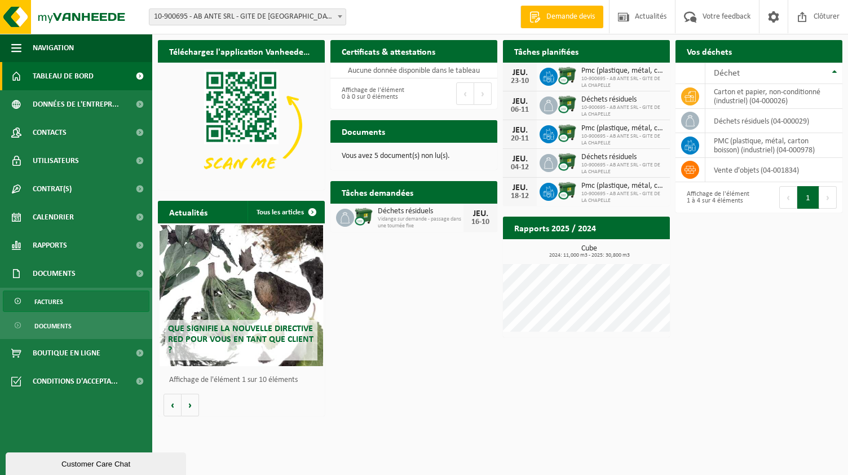 The width and height of the screenshot is (848, 475). I want to click on h2: Certificats & attestations, so click(388, 51).